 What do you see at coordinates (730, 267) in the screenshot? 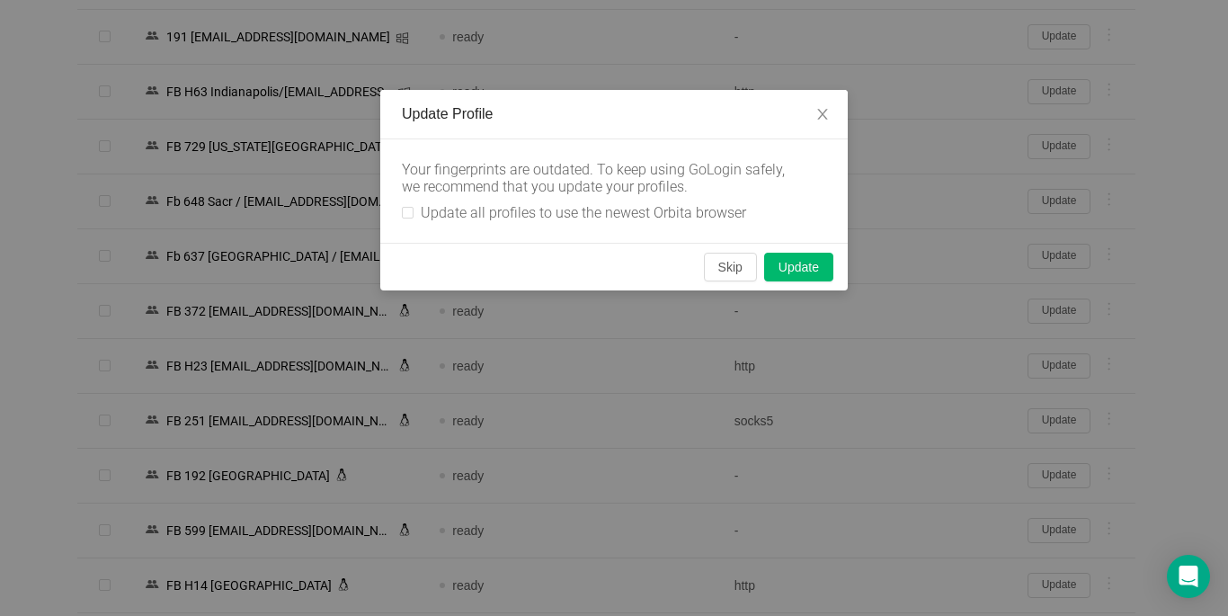
I see `button: Skip` at bounding box center [730, 267].